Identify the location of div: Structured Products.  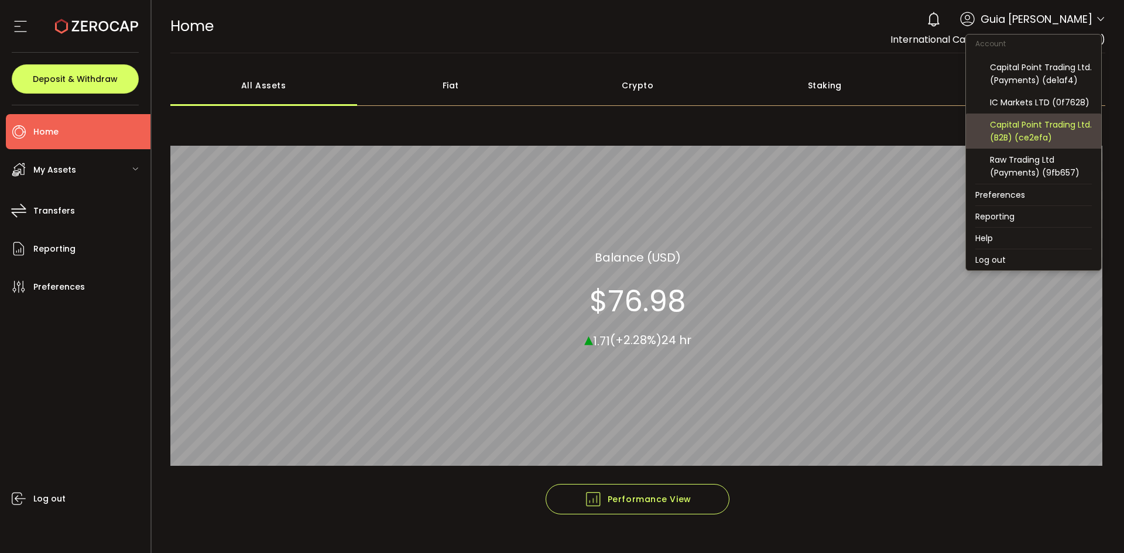
(1012, 85).